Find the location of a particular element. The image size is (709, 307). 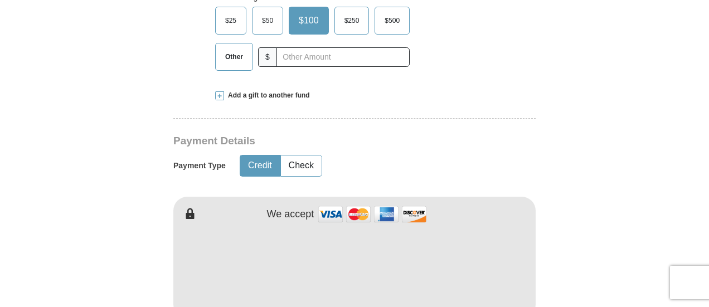

span: $250 is located at coordinates (352, 21).